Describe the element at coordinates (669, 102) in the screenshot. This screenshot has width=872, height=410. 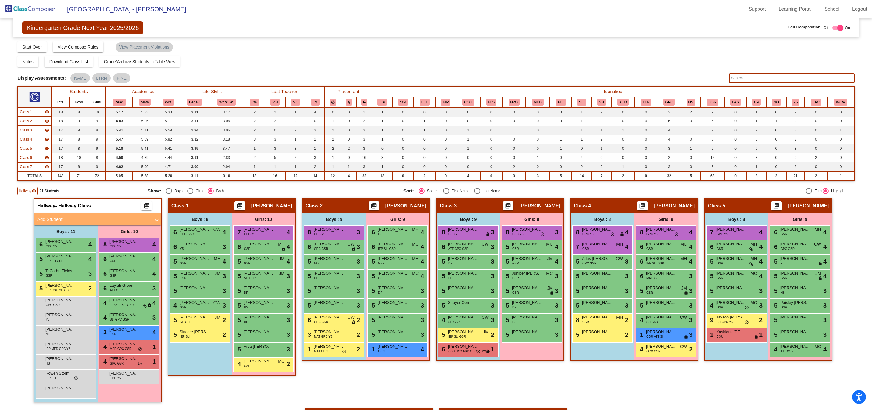
I see `th: Good Parent Communication` at that location.